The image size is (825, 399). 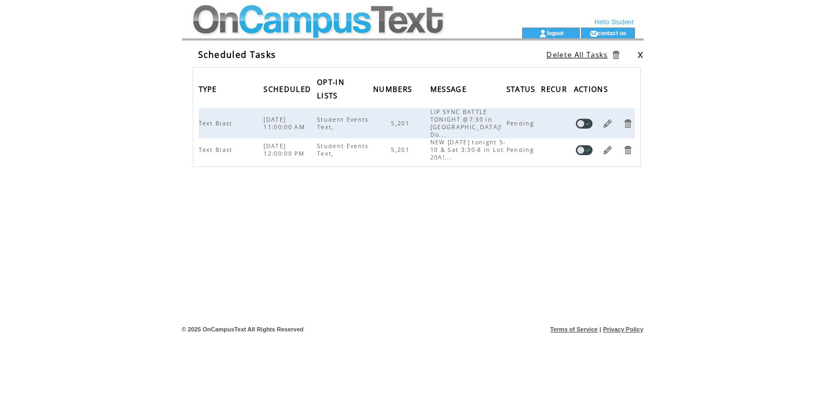 I want to click on img: account_icon.gif, so click(x=543, y=33).